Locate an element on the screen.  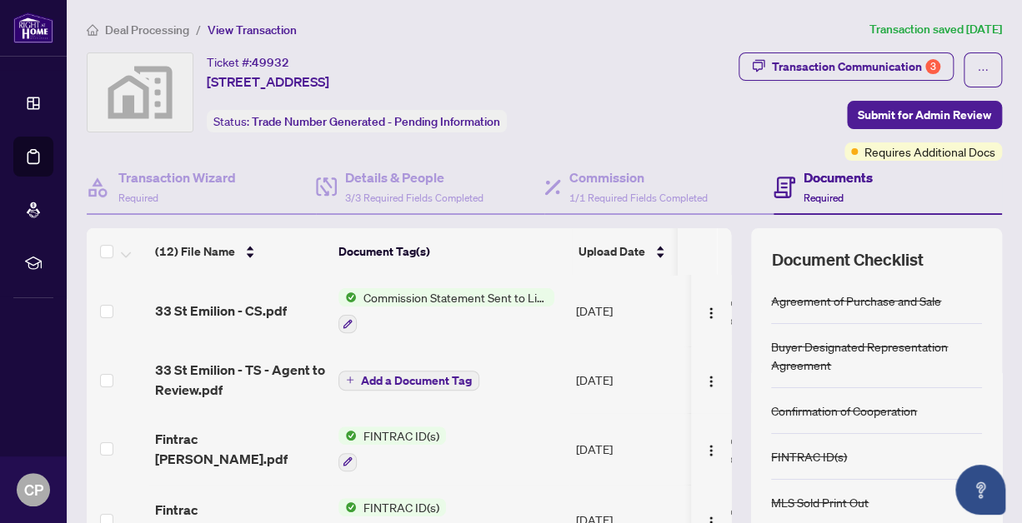
span: home is located at coordinates (93, 30).